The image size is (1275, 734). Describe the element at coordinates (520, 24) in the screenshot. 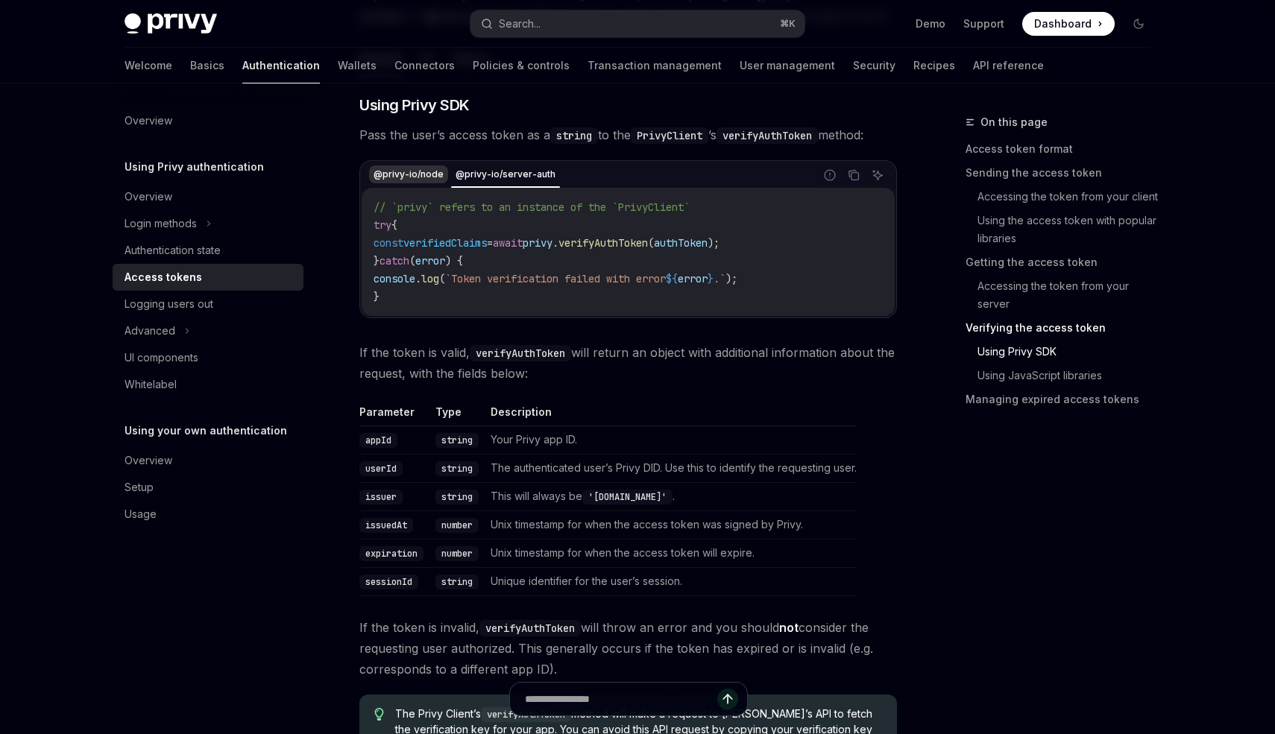

I see `div: Search...` at that location.